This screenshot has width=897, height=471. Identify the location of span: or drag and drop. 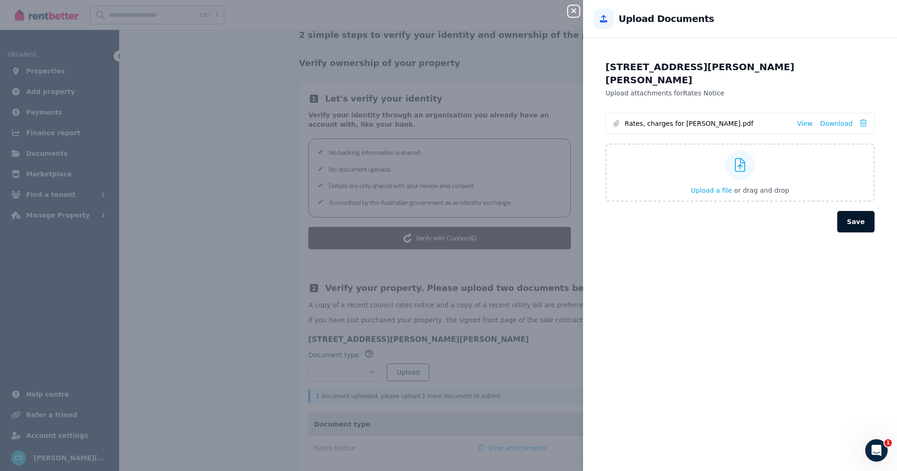
(762, 190).